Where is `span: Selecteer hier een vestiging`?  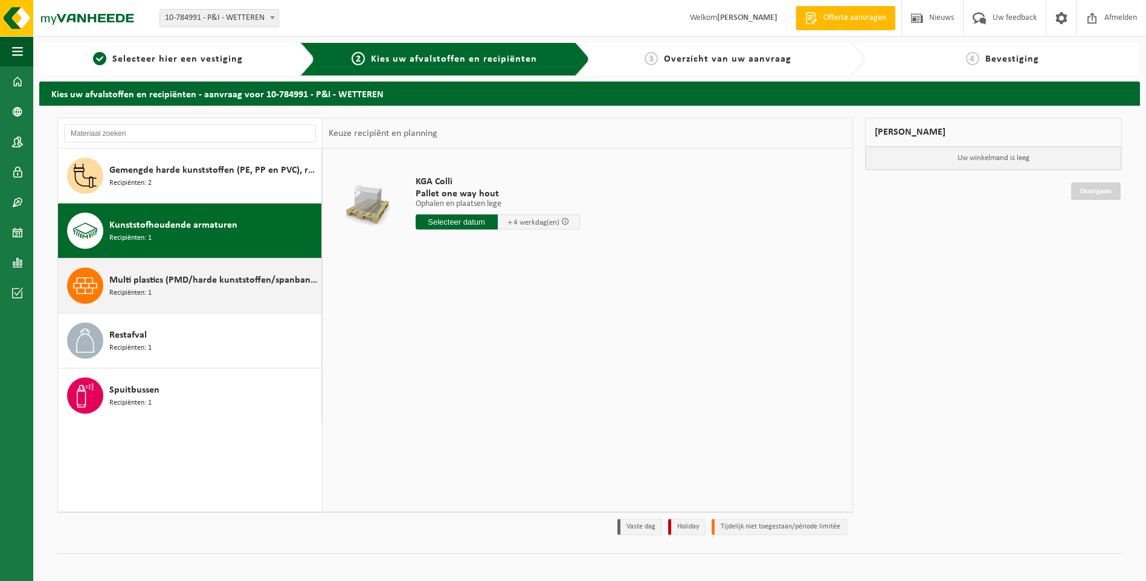
span: Selecteer hier een vestiging is located at coordinates (178, 59).